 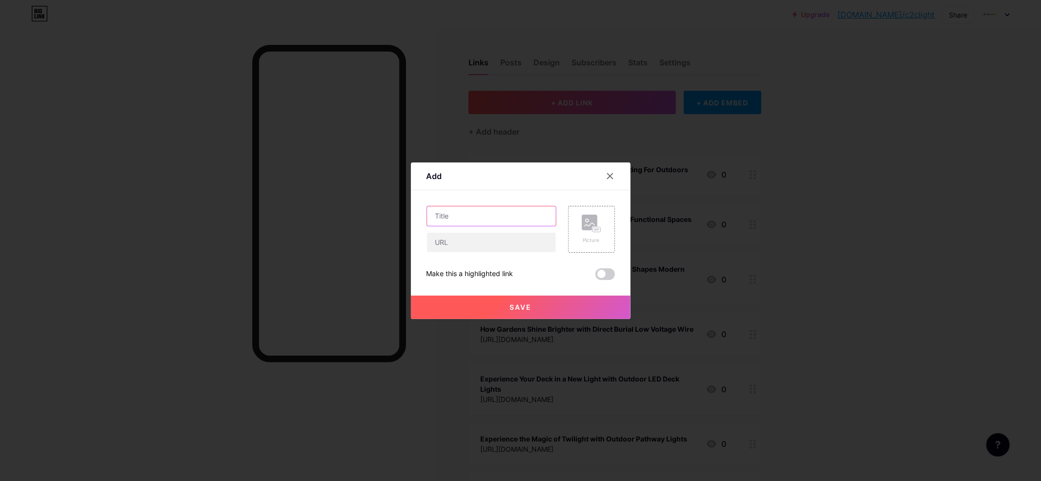 What do you see at coordinates (520, 307) in the screenshot?
I see `span: Save` at bounding box center [520, 307].